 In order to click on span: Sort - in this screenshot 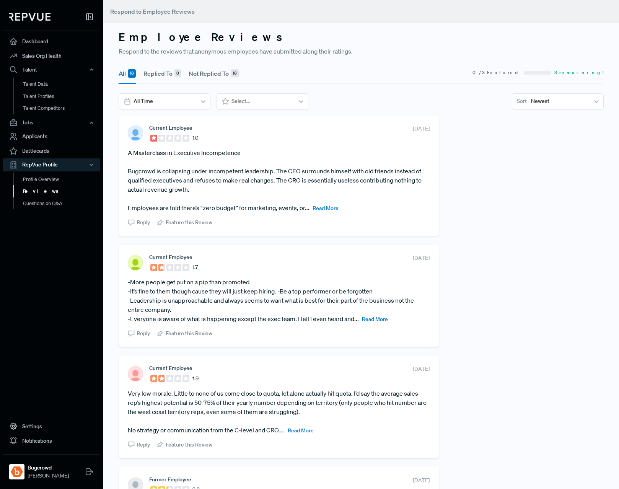, I will do `click(523, 101)`.